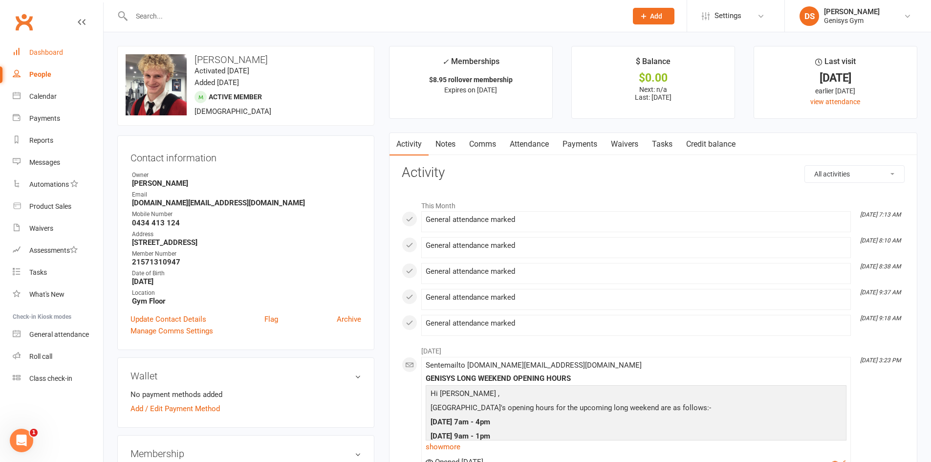 The image size is (931, 462). What do you see at coordinates (653, 203) in the screenshot?
I see `li: This Month` at bounding box center [653, 203].